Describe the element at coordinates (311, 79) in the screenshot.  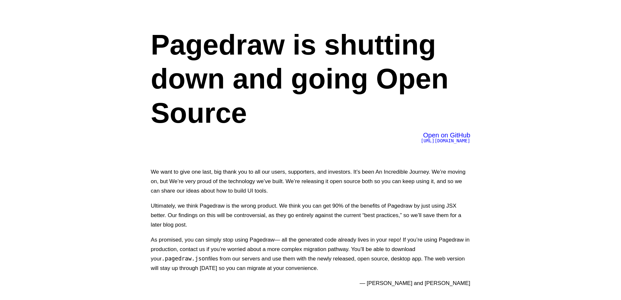
I see `h1: Pagedraw is shutting down and going Open Source` at that location.